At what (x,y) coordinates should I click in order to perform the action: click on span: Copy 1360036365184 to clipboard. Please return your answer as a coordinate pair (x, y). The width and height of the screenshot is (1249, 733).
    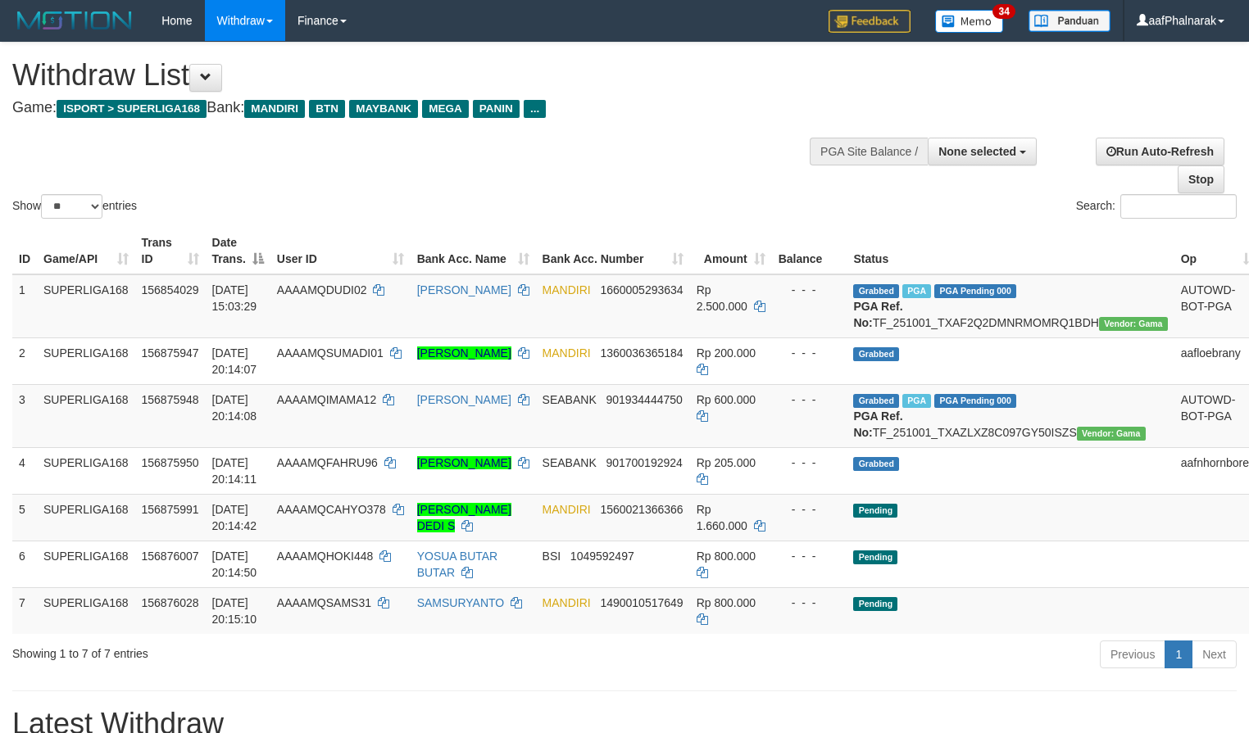
    Looking at the image, I should click on (641, 353).